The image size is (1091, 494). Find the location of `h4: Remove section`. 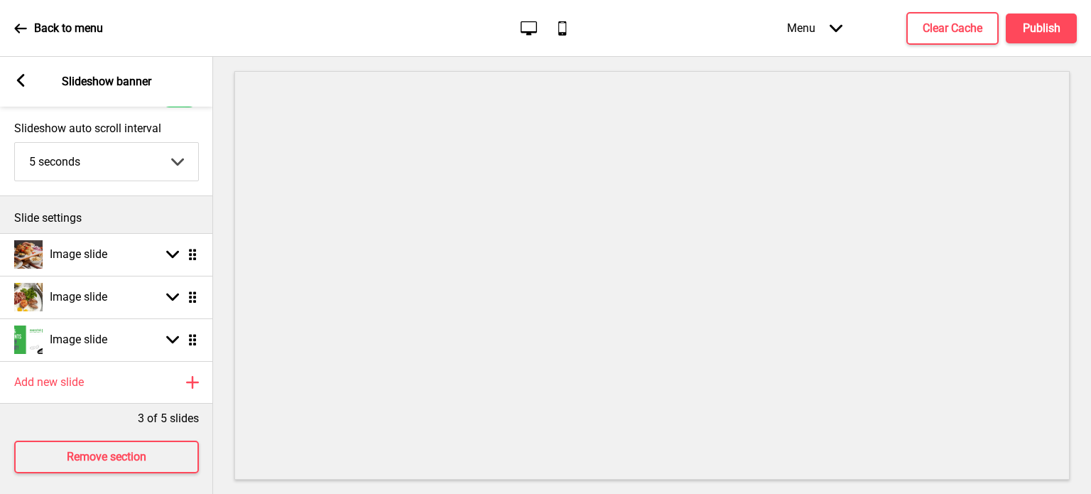

h4: Remove section is located at coordinates (107, 457).